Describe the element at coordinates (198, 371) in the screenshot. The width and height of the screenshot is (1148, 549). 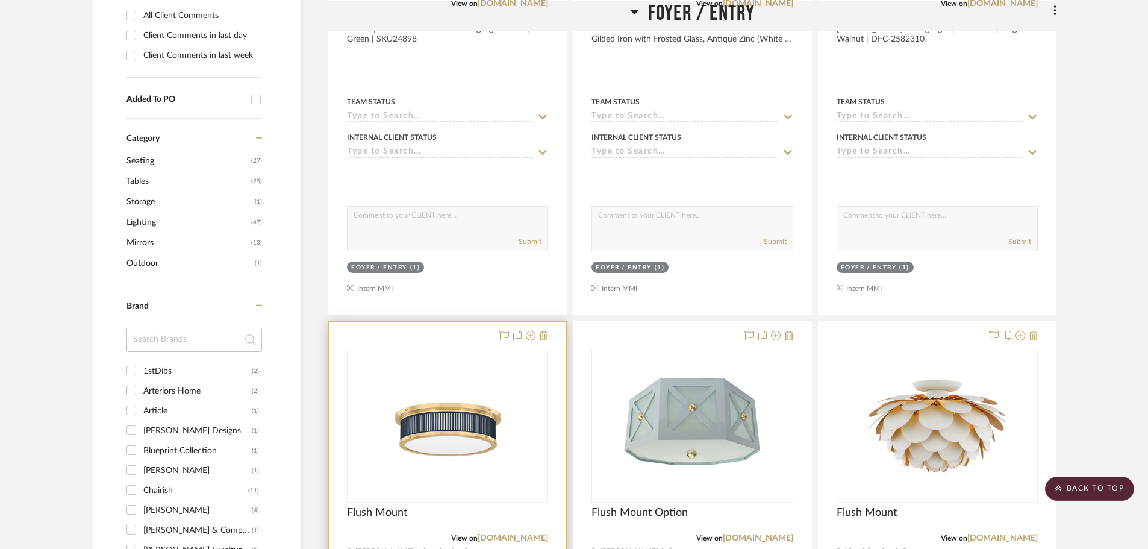
I see `div: 1stDibs` at that location.